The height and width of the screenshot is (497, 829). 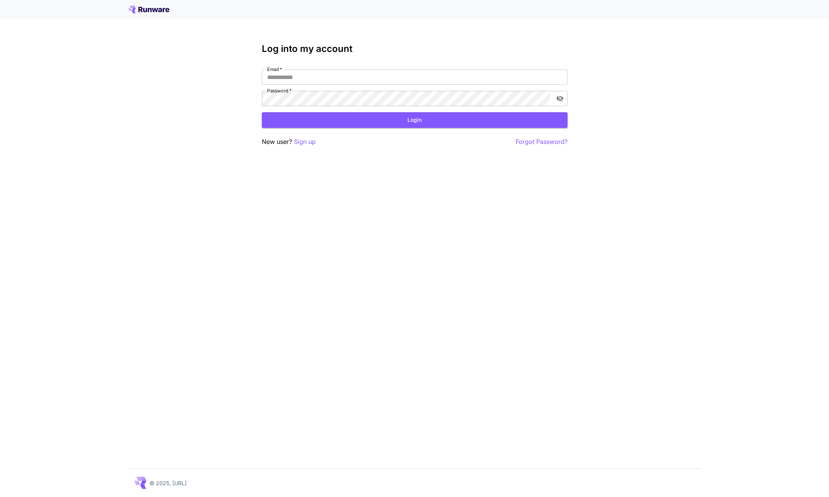 What do you see at coordinates (415, 120) in the screenshot?
I see `button: Login` at bounding box center [415, 120].